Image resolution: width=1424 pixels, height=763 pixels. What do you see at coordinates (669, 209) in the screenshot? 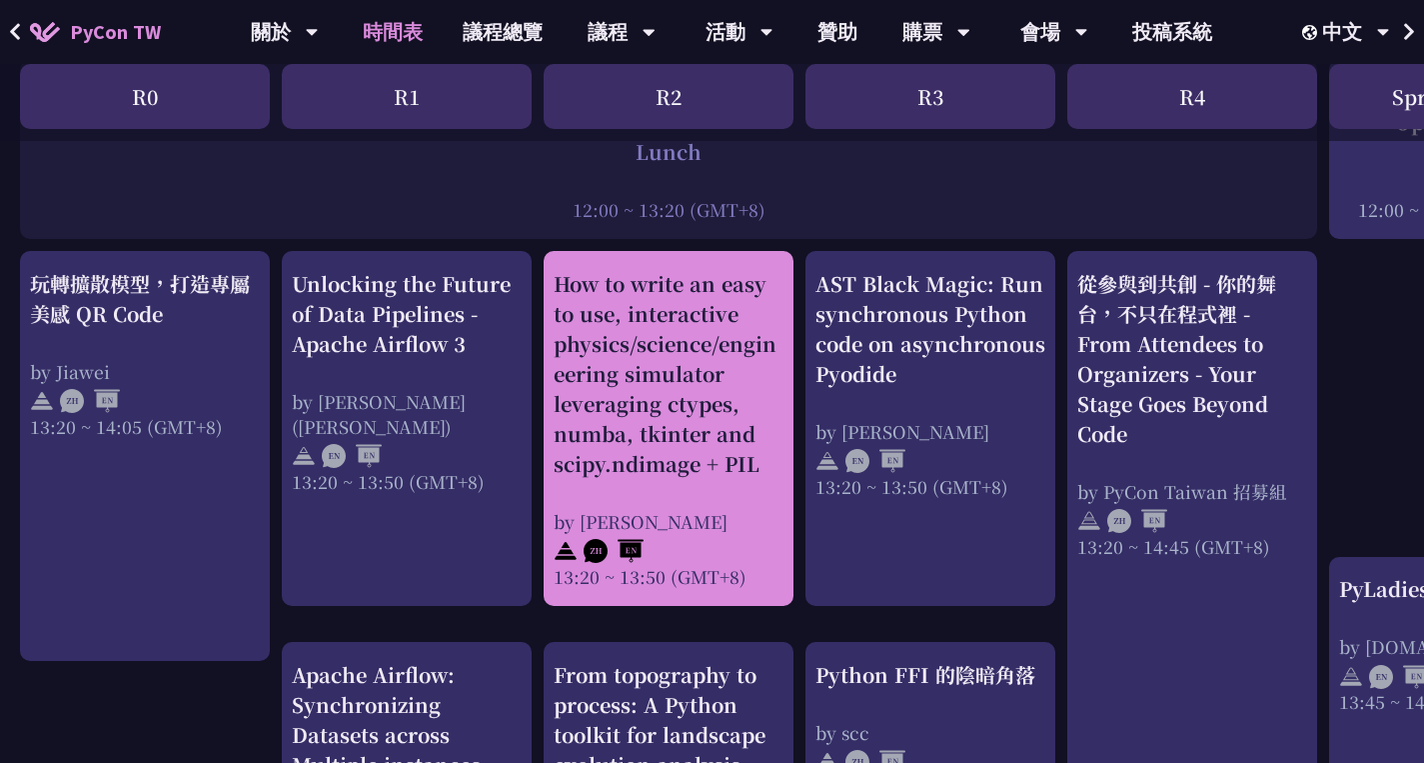
I see `div: 12:00 ~ 13:20 (GMT+8)` at bounding box center [669, 209].